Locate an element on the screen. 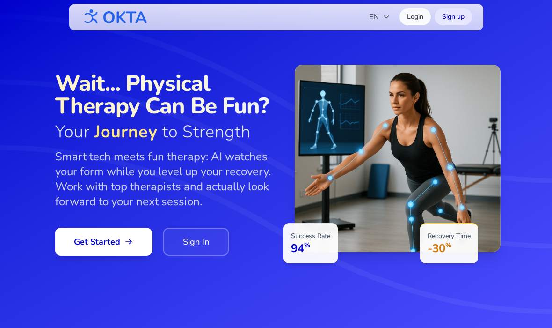 Image resolution: width=552 pixels, height=328 pixels. button: EN is located at coordinates (380, 17).